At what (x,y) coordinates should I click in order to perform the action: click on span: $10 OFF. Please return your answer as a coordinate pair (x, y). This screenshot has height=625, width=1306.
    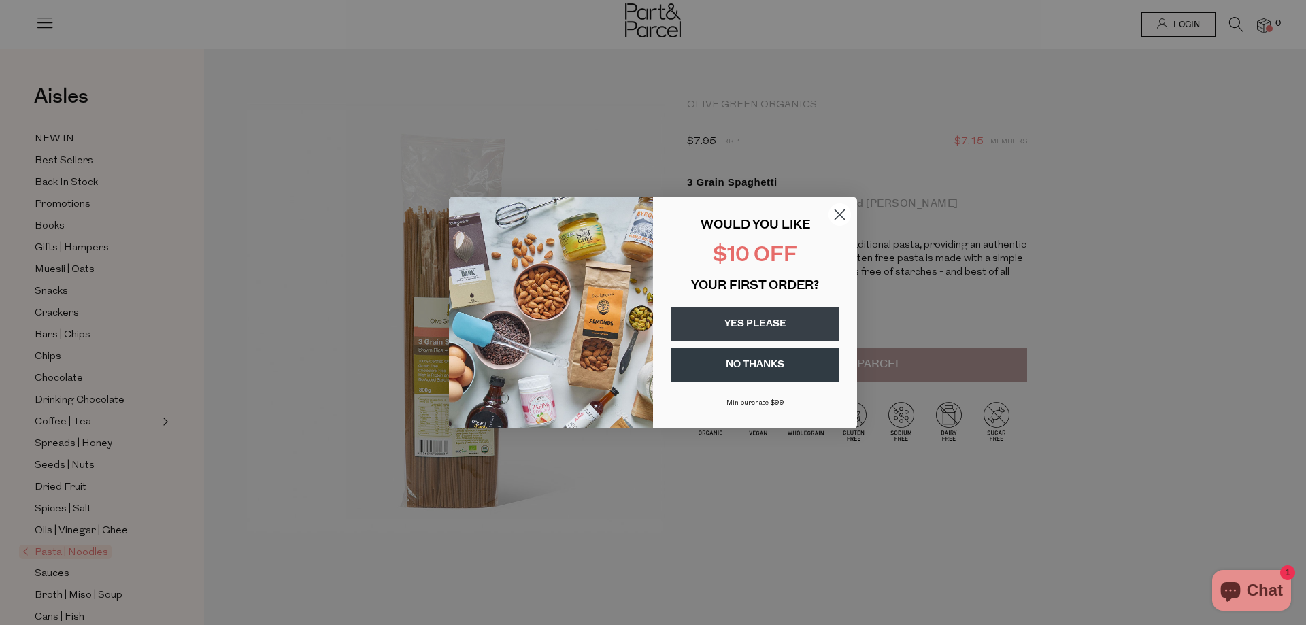
    Looking at the image, I should click on (755, 256).